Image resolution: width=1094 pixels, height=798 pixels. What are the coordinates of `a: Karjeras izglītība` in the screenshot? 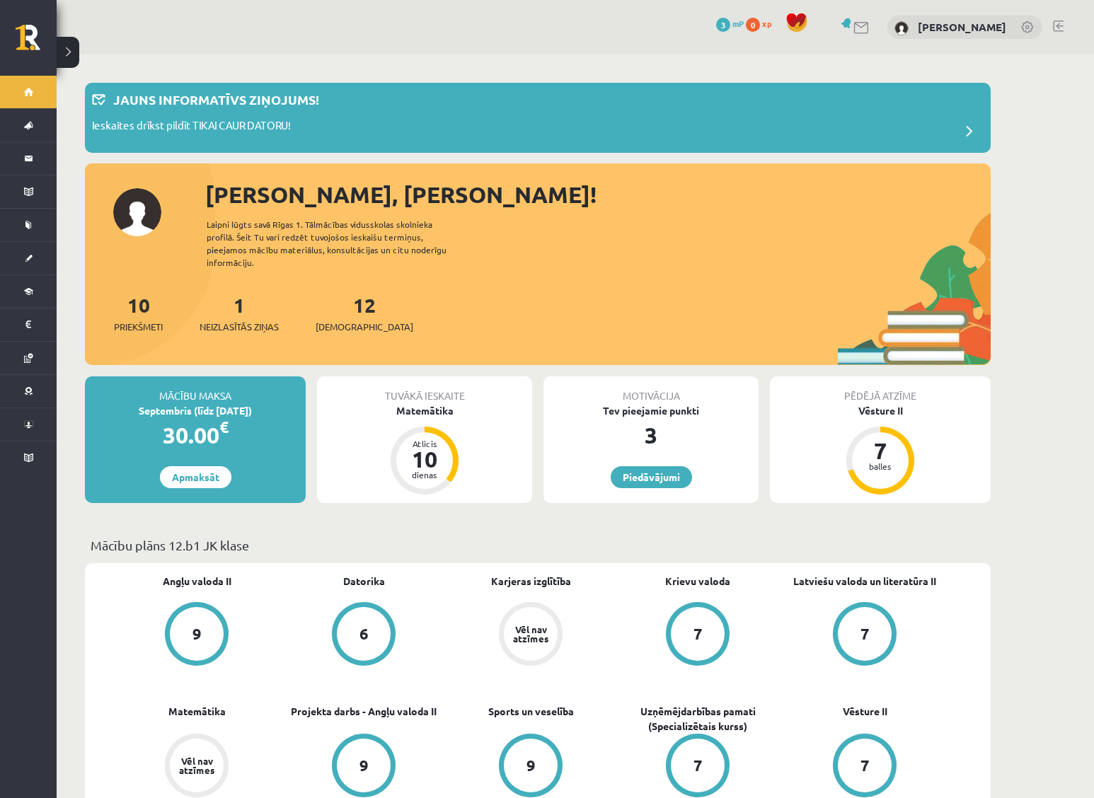 It's located at (531, 581).